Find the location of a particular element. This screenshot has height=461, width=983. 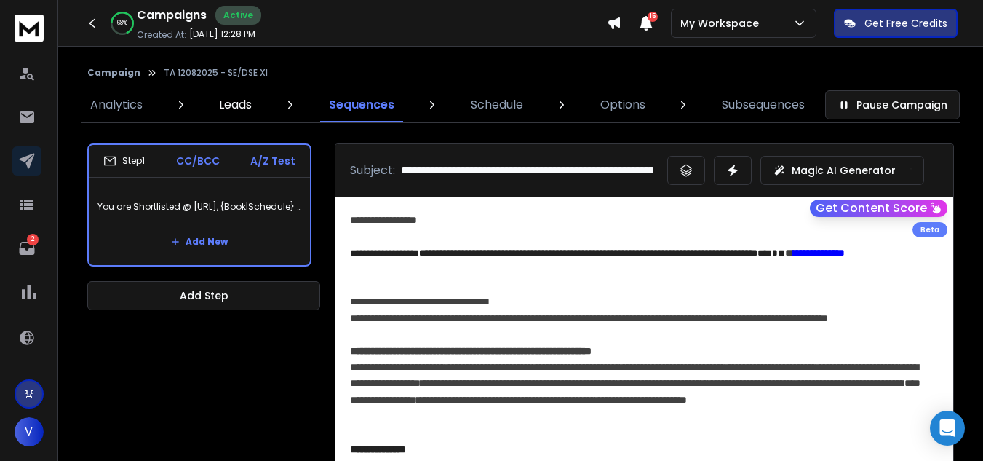

button: V is located at coordinates (29, 431).